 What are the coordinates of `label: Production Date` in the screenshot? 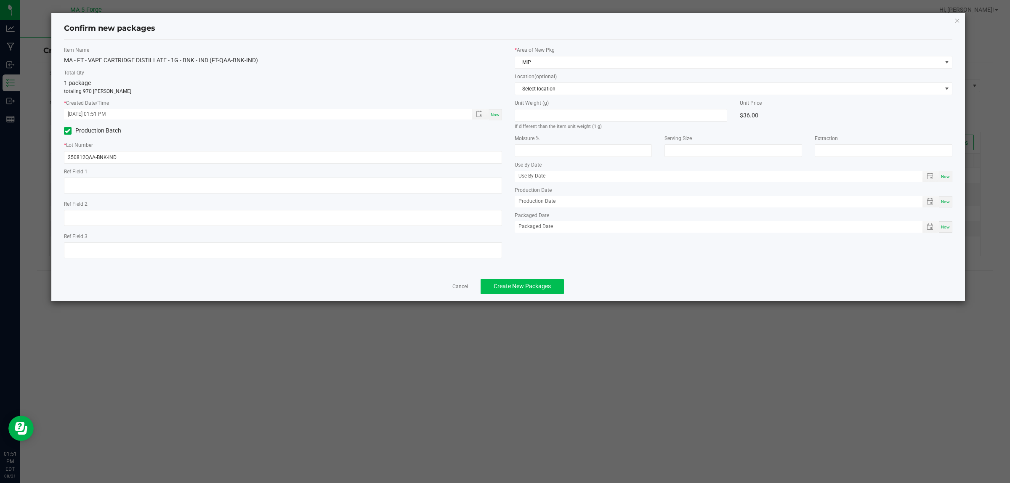 It's located at (733, 190).